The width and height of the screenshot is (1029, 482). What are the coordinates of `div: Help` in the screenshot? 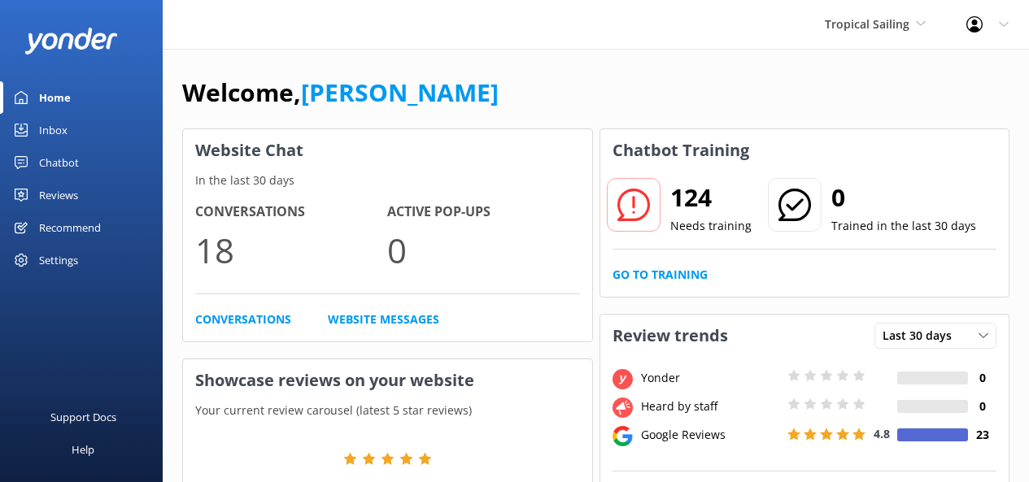 It's located at (83, 450).